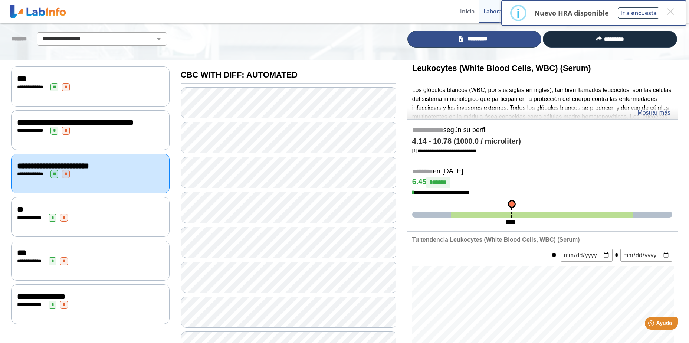 The width and height of the screenshot is (689, 343). I want to click on h4: 6.45, so click(542, 183).